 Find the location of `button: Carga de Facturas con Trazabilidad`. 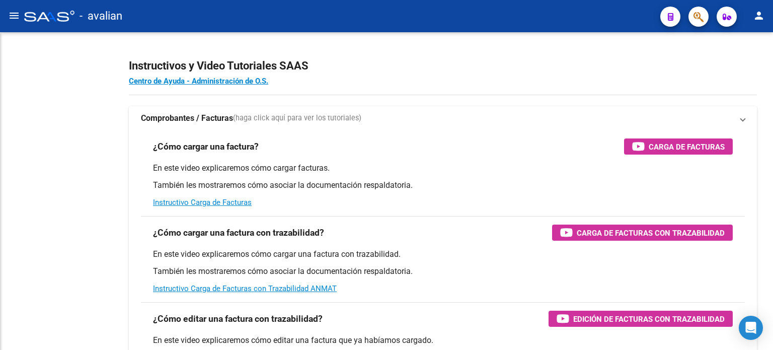

button: Carga de Facturas con Trazabilidad is located at coordinates (642, 232).